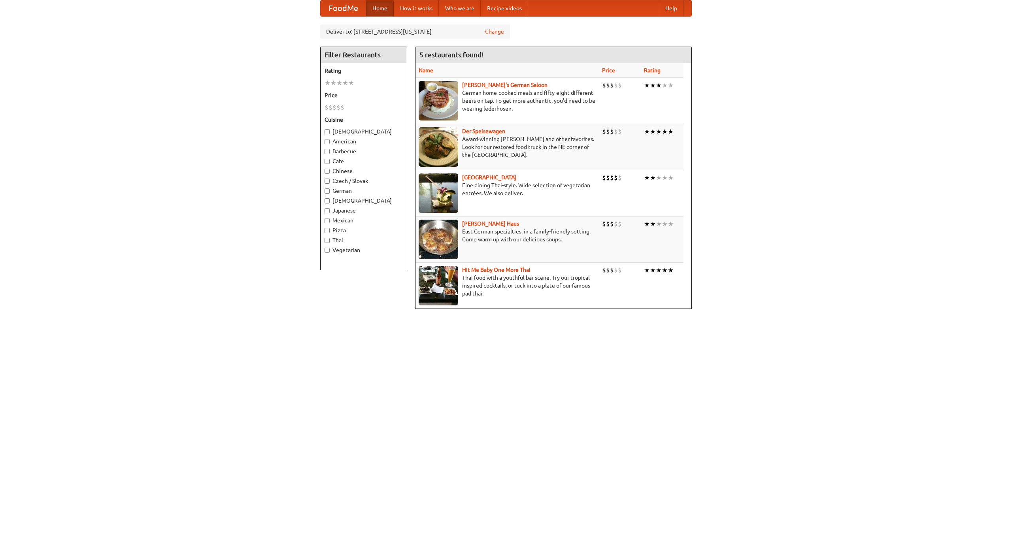 The height and width of the screenshot is (559, 1012). What do you see at coordinates (438, 239) in the screenshot?
I see `img: kohlhaus.jpg` at bounding box center [438, 239].